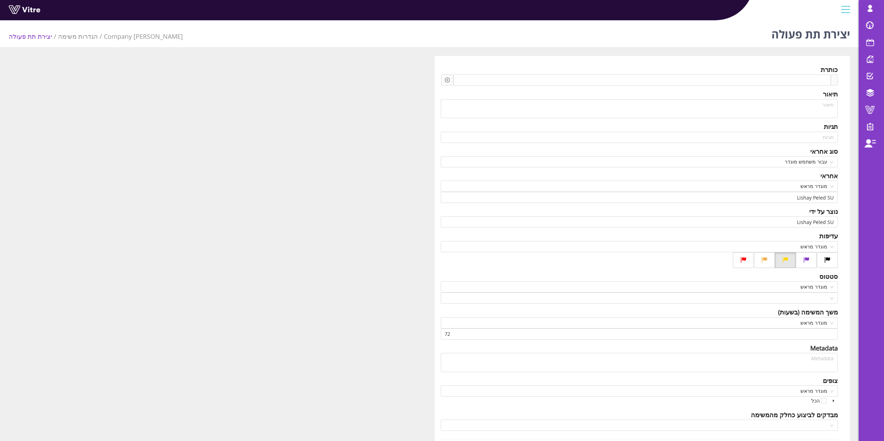  Describe the element at coordinates (834, 401) in the screenshot. I see `span: caret-down` at that location.